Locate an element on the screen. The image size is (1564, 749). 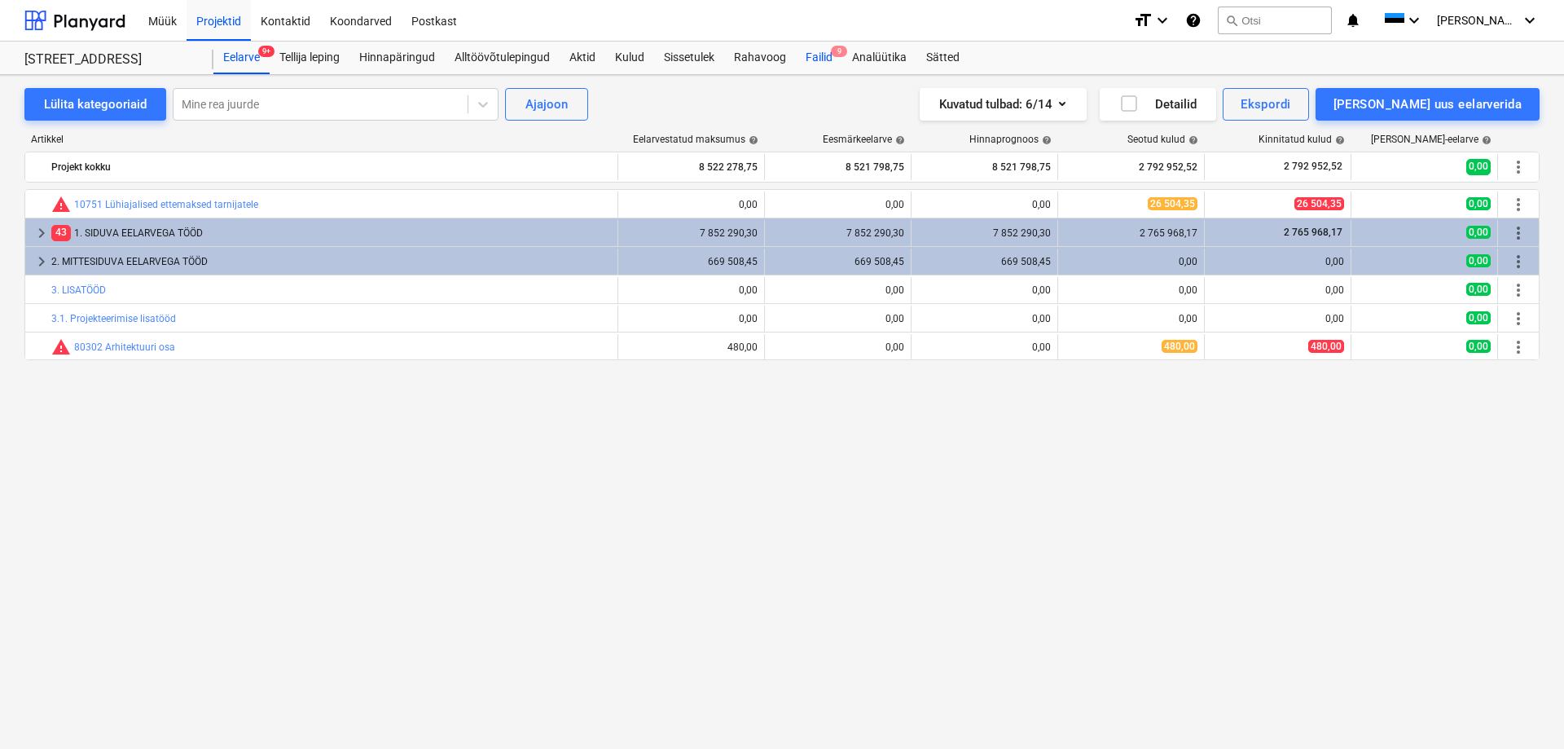
div: 2. MITTESIDUVA EELARVEGA TÖÖD is located at coordinates (331, 262).